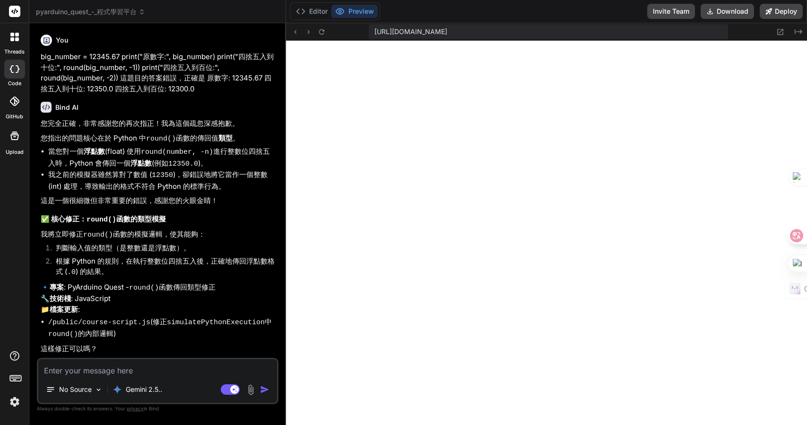  I want to click on img: settings, so click(15, 401).